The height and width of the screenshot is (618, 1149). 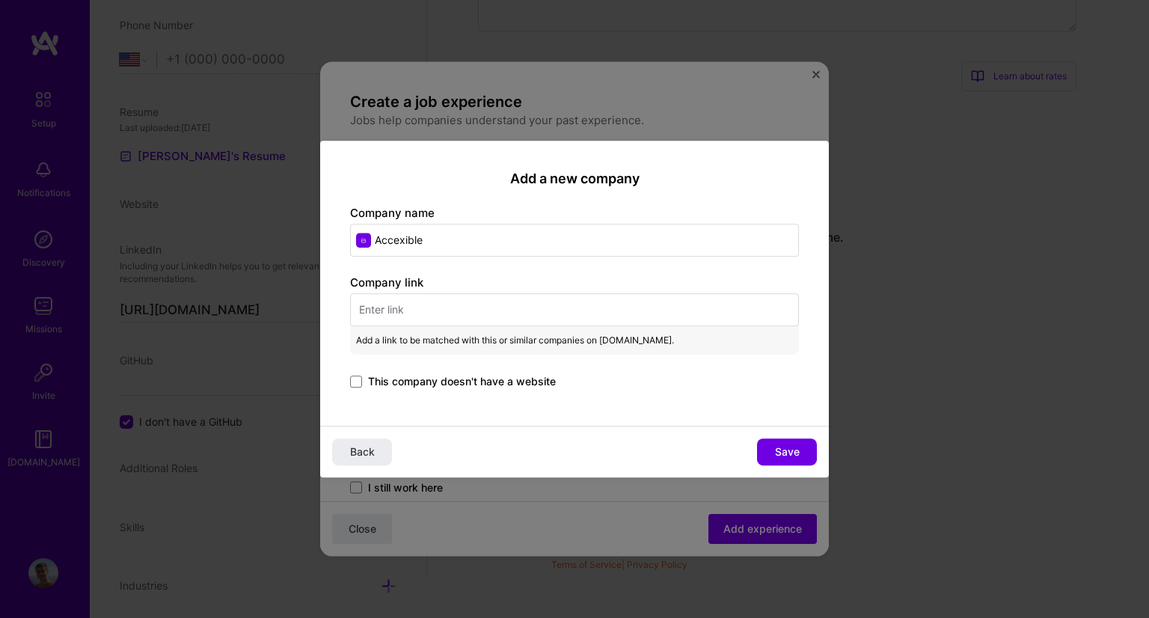 What do you see at coordinates (787, 452) in the screenshot?
I see `button: Save` at bounding box center [787, 452].